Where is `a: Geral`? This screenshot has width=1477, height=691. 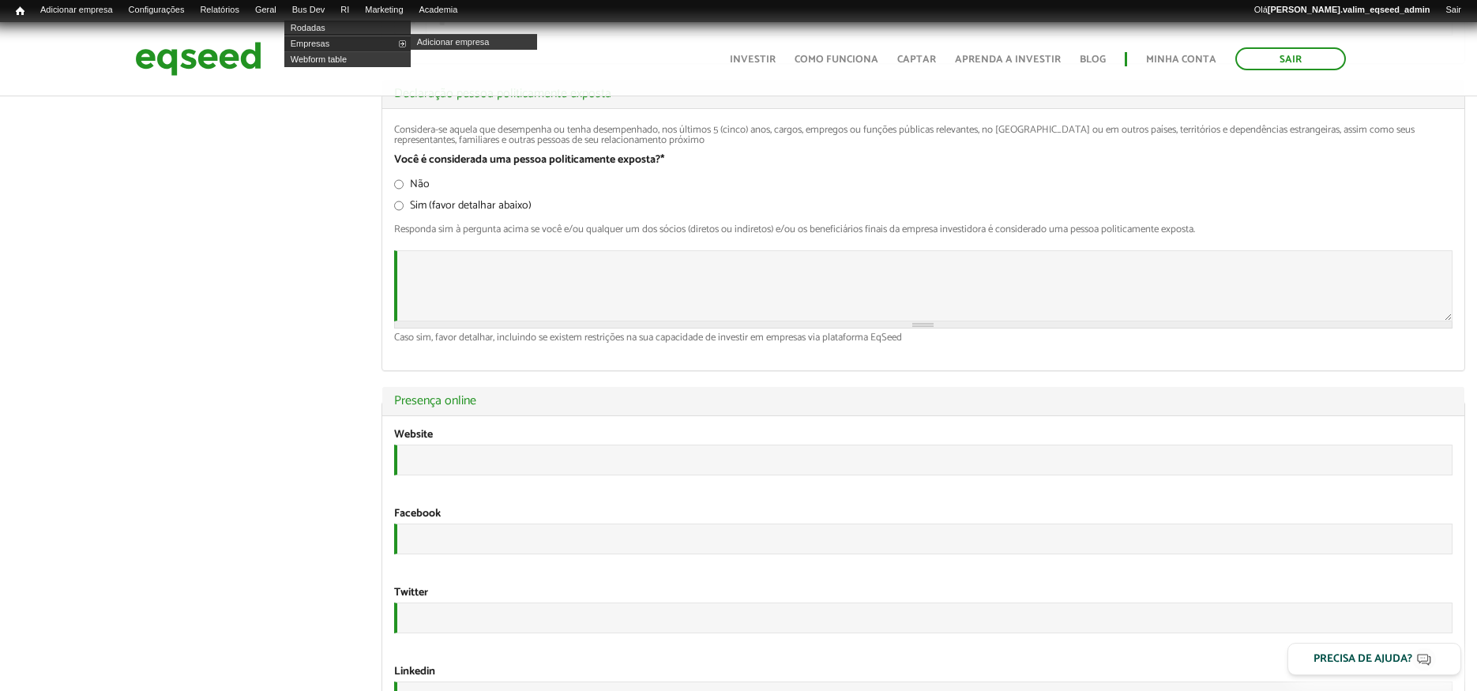
a: Geral is located at coordinates (265, 10).